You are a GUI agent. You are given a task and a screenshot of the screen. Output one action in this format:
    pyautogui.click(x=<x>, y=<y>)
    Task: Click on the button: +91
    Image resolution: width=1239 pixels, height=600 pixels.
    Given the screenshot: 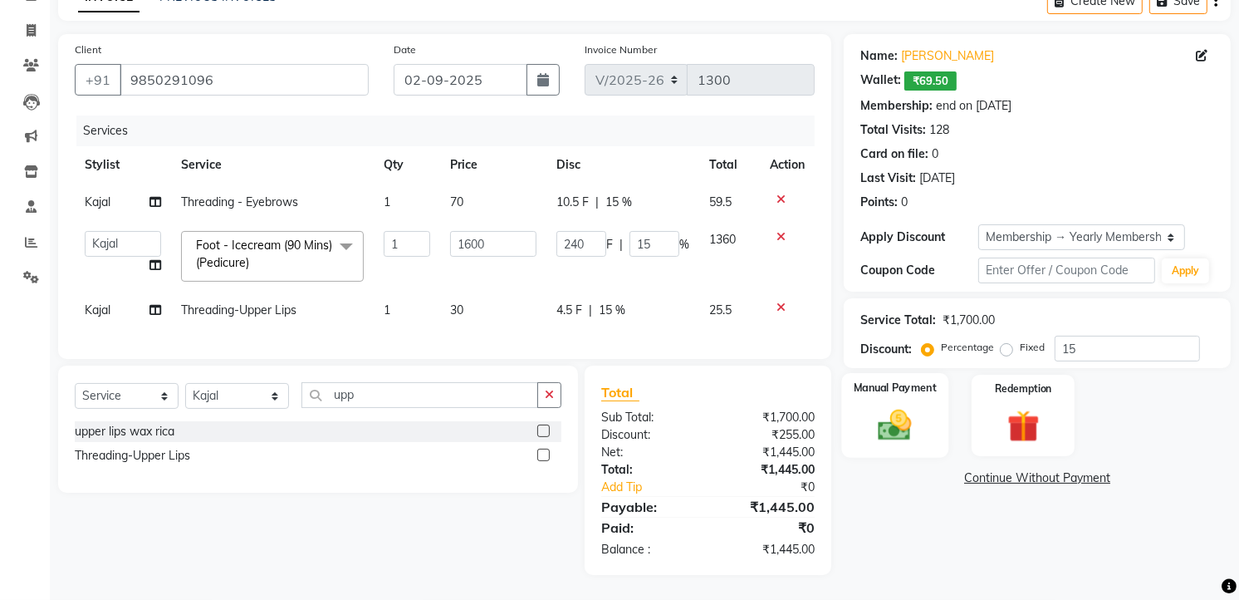 What is the action you would take?
    pyautogui.click(x=98, y=80)
    